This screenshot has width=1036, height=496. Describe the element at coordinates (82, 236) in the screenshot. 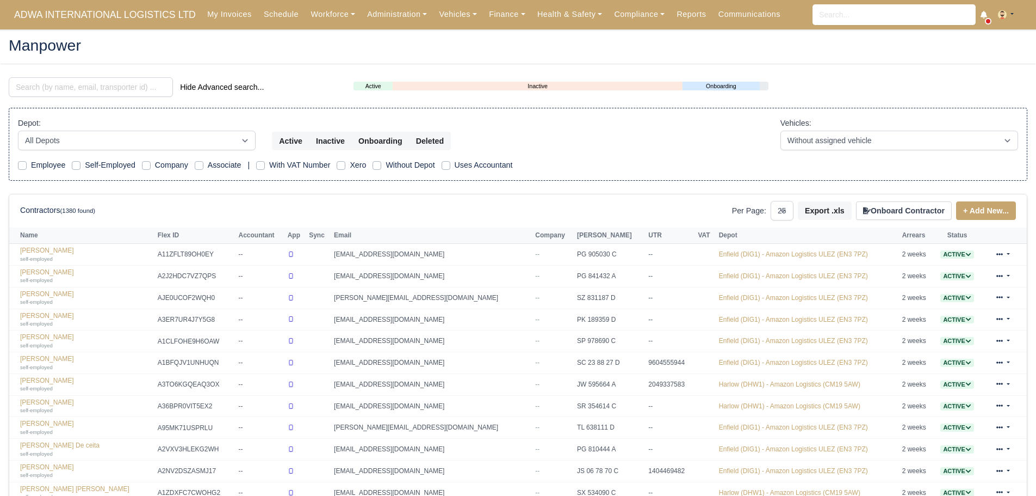

I see `th: Name` at that location.